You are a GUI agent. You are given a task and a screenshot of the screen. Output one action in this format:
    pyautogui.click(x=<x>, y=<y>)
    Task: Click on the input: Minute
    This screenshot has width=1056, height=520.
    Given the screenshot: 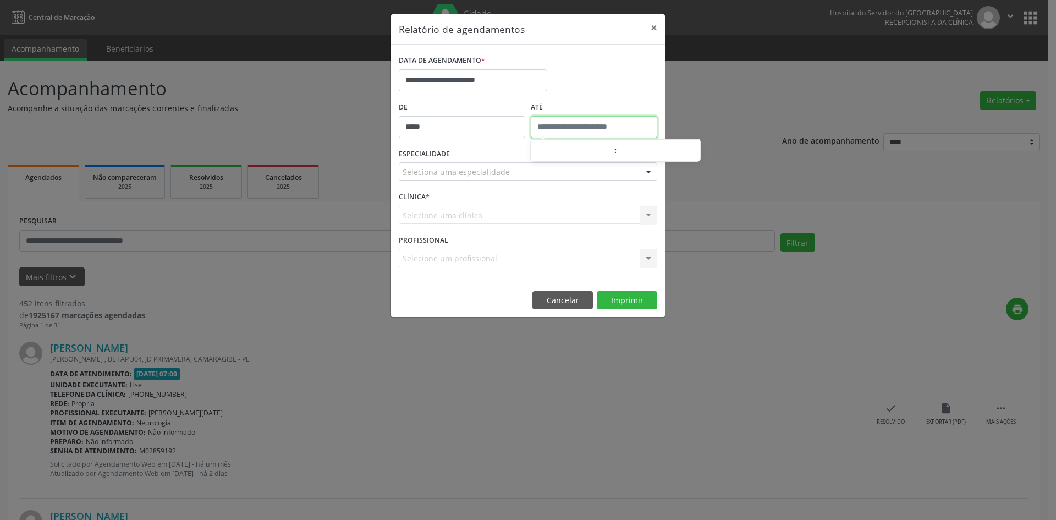 What is the action you would take?
    pyautogui.click(x=658, y=151)
    